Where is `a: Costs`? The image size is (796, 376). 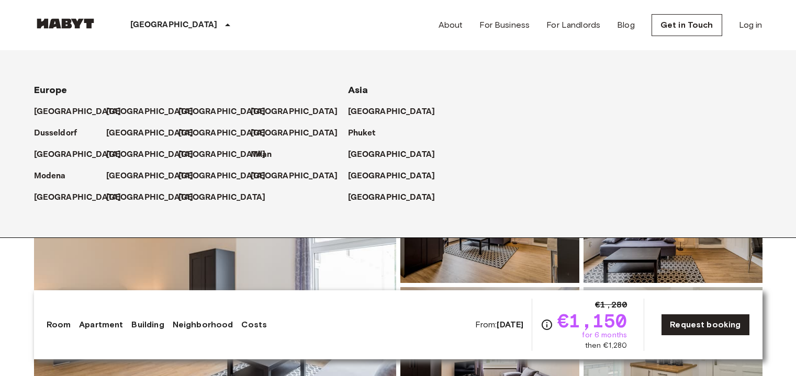 a: Costs is located at coordinates (254, 325).